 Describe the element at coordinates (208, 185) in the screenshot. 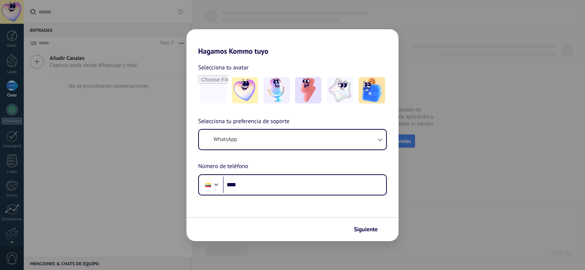

I see `div: Ecuador: + 593` at that location.